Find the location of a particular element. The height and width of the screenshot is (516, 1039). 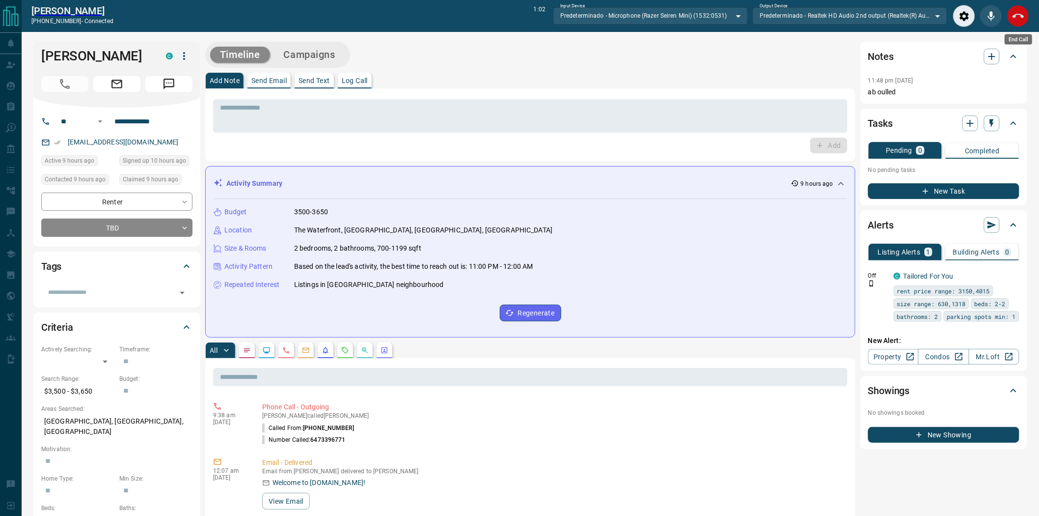

div: Activity Summary9 hours ago is located at coordinates (530, 183).